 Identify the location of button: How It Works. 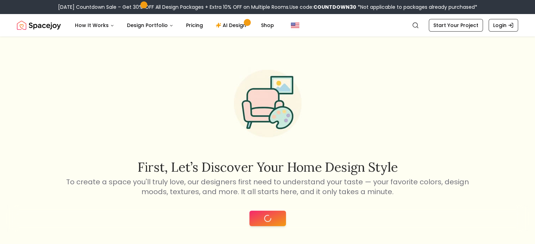
(95, 25).